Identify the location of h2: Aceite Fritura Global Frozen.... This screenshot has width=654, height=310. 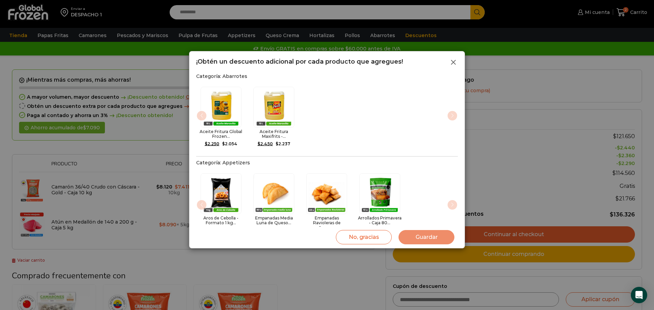
(221, 134).